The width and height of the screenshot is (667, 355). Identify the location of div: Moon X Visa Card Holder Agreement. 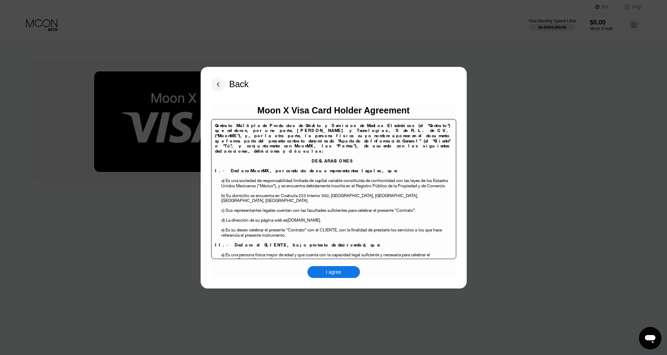
(333, 110).